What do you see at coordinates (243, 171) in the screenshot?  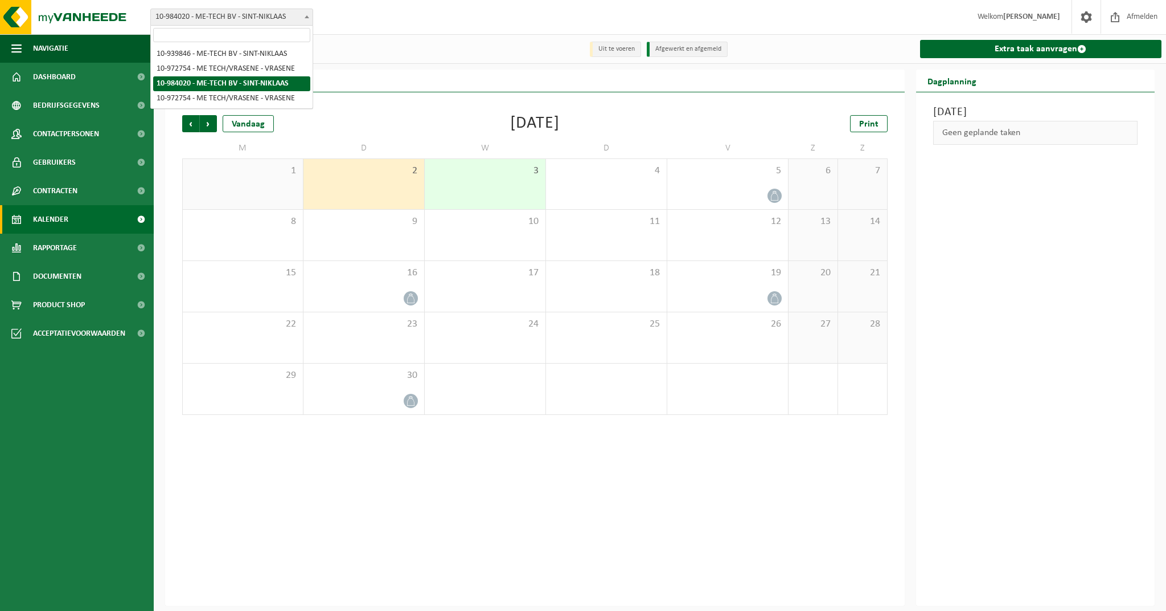 I see `span: 1` at bounding box center [243, 171].